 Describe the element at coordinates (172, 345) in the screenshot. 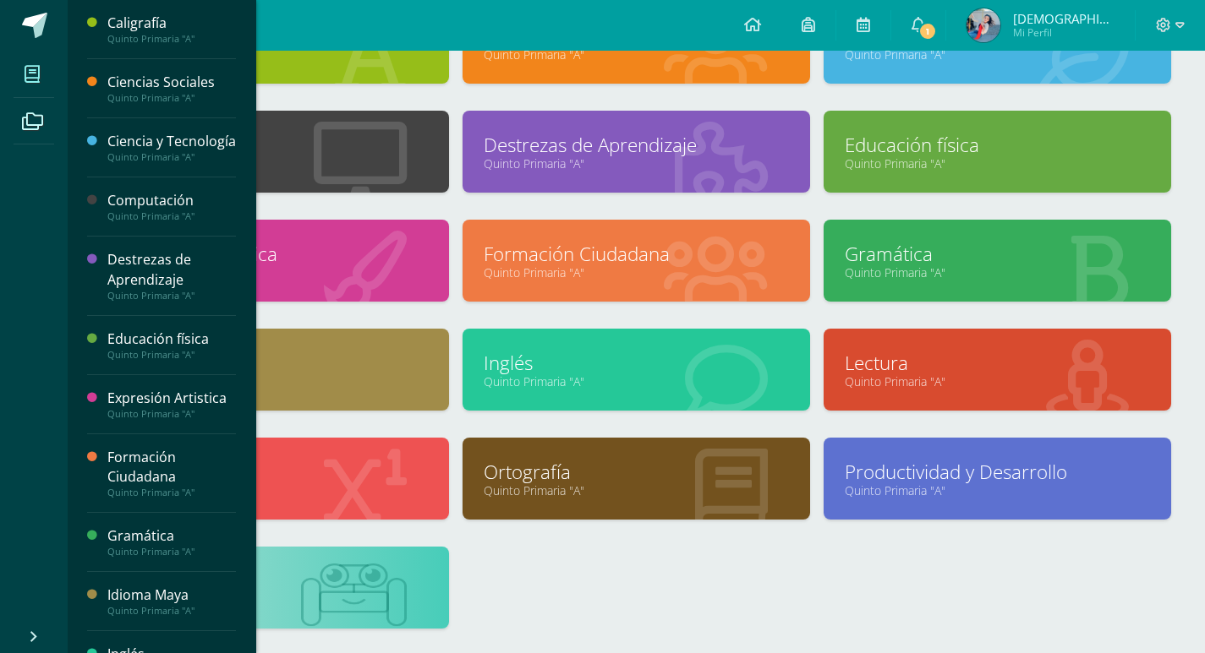

I see `a: Educación físicaQuinto Primaria "A"` at that location.